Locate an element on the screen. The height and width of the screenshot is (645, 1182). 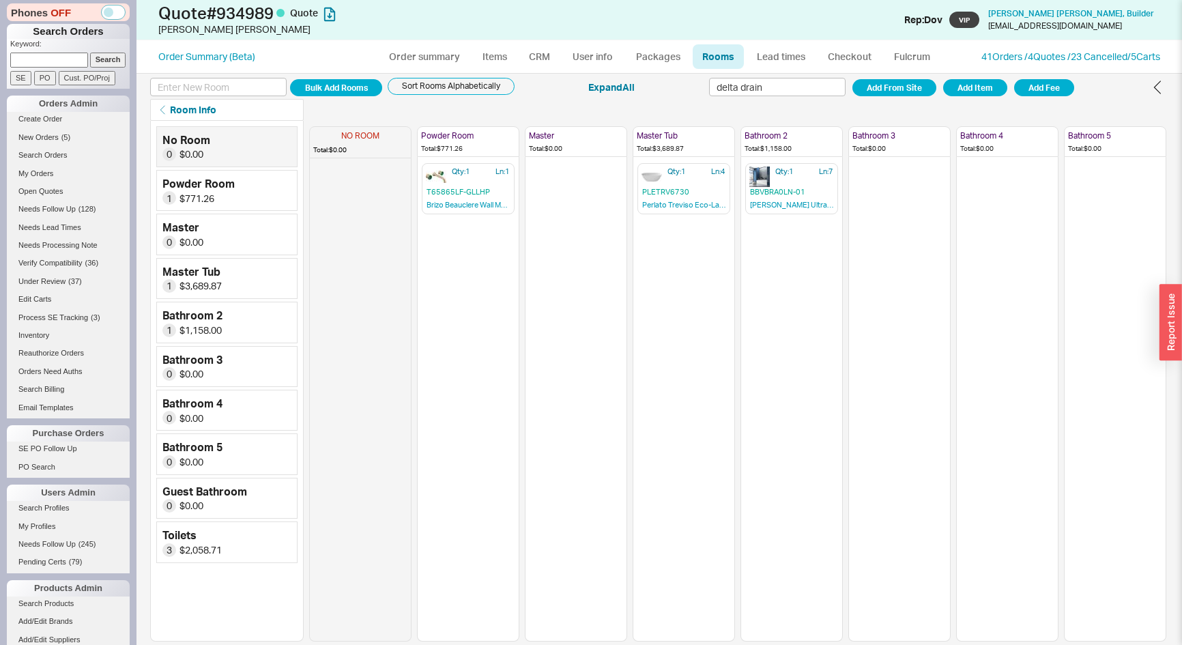
div: 1 is located at coordinates (169, 286).